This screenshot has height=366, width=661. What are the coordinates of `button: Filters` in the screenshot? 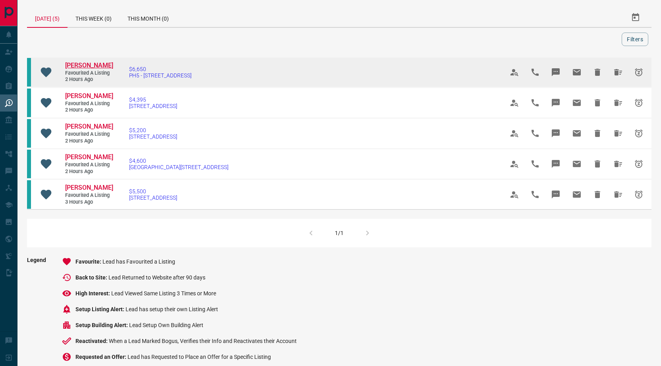 It's located at (634, 39).